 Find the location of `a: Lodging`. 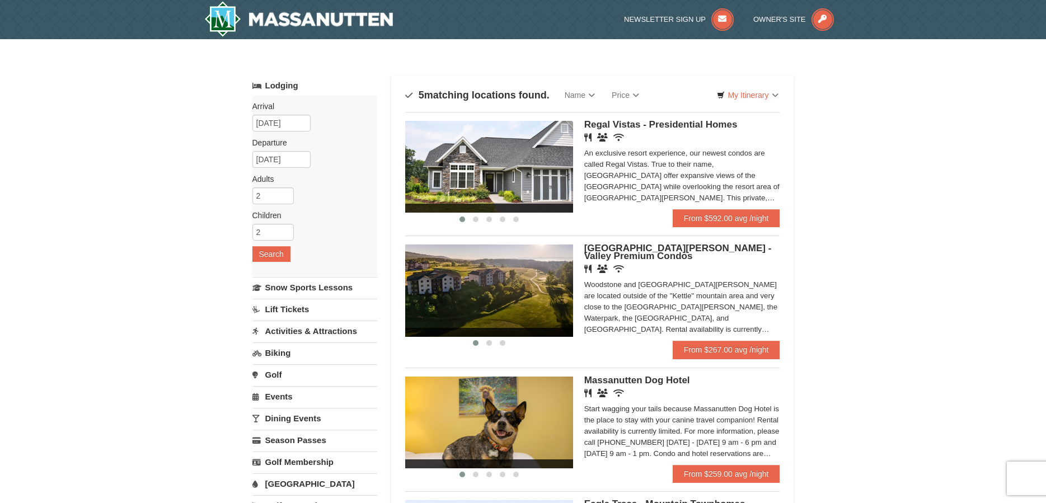

a: Lodging is located at coordinates (315, 86).